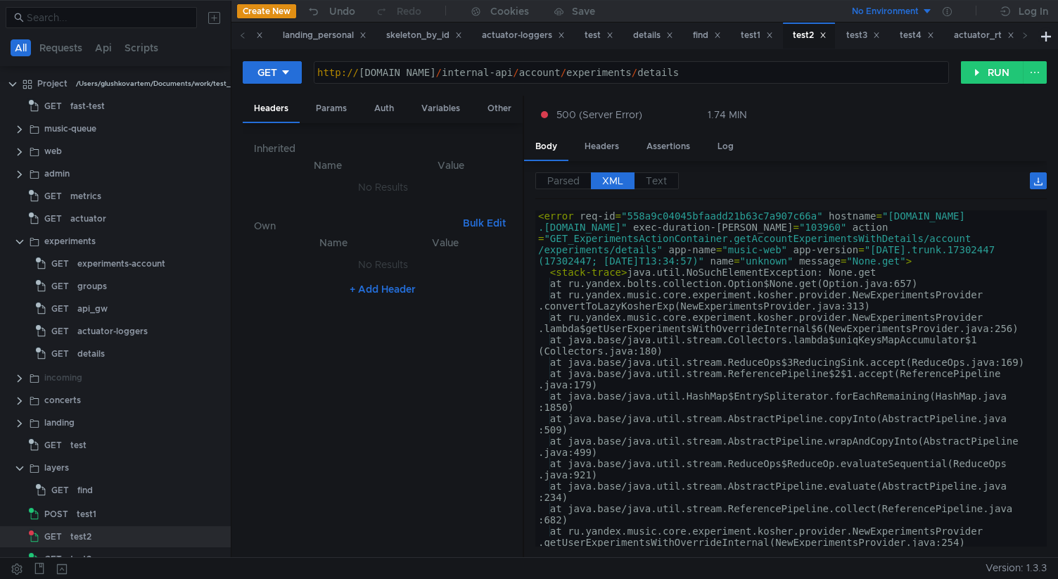 The image size is (1058, 579). What do you see at coordinates (121, 264) in the screenshot?
I see `div: experiments-account` at bounding box center [121, 264].